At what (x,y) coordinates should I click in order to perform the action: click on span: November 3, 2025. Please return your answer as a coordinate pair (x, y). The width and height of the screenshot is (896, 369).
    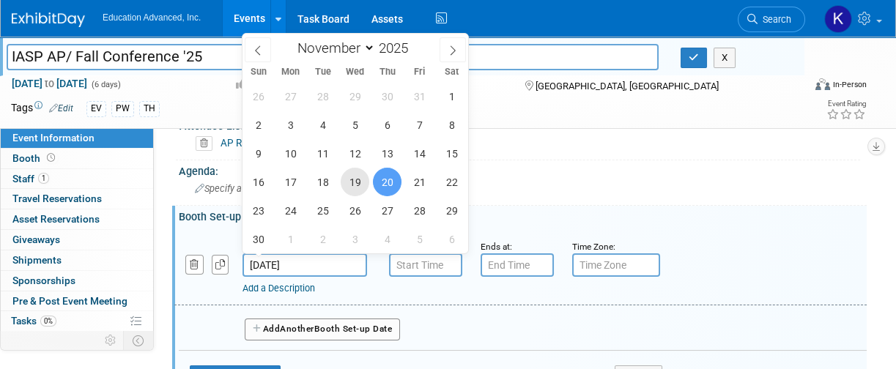
    Looking at the image, I should click on (290, 125).